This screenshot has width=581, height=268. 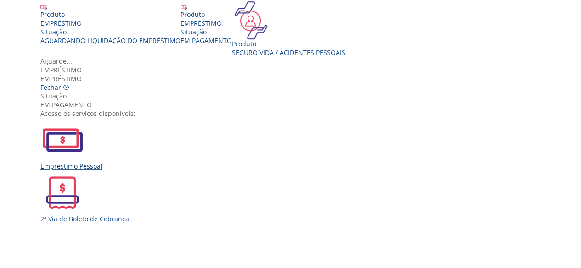 I want to click on div: Empréstimo, so click(x=294, y=70).